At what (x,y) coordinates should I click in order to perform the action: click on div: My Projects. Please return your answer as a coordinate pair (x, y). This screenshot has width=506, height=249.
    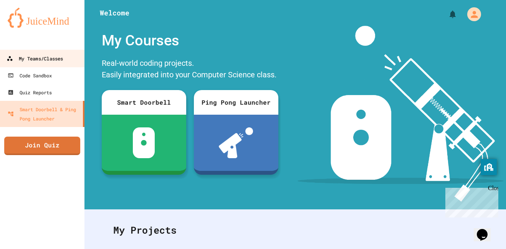
    Looking at the image, I should click on (295, 230).